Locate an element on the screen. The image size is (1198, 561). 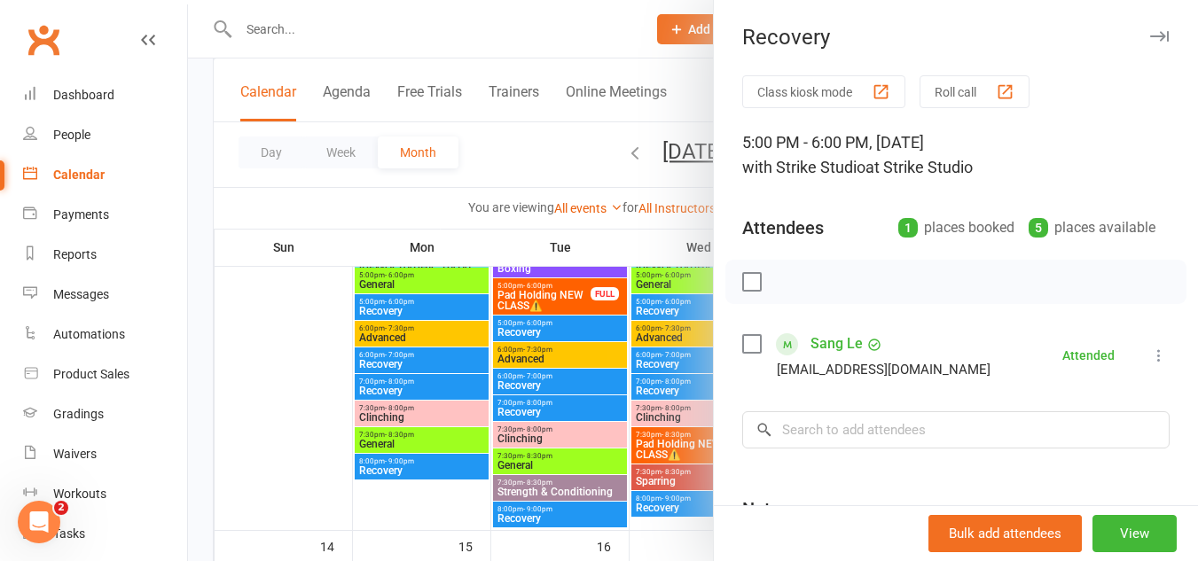
div: Waivers is located at coordinates (75, 454).